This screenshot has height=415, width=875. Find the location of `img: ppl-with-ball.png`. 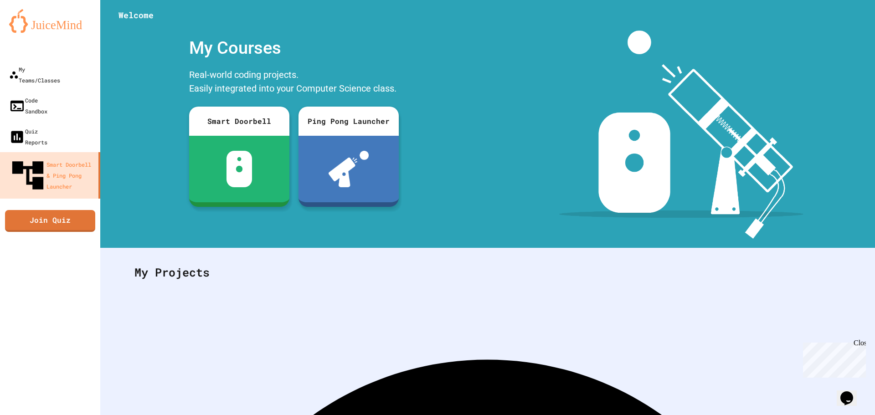

img: ppl-with-ball.png is located at coordinates (349, 169).